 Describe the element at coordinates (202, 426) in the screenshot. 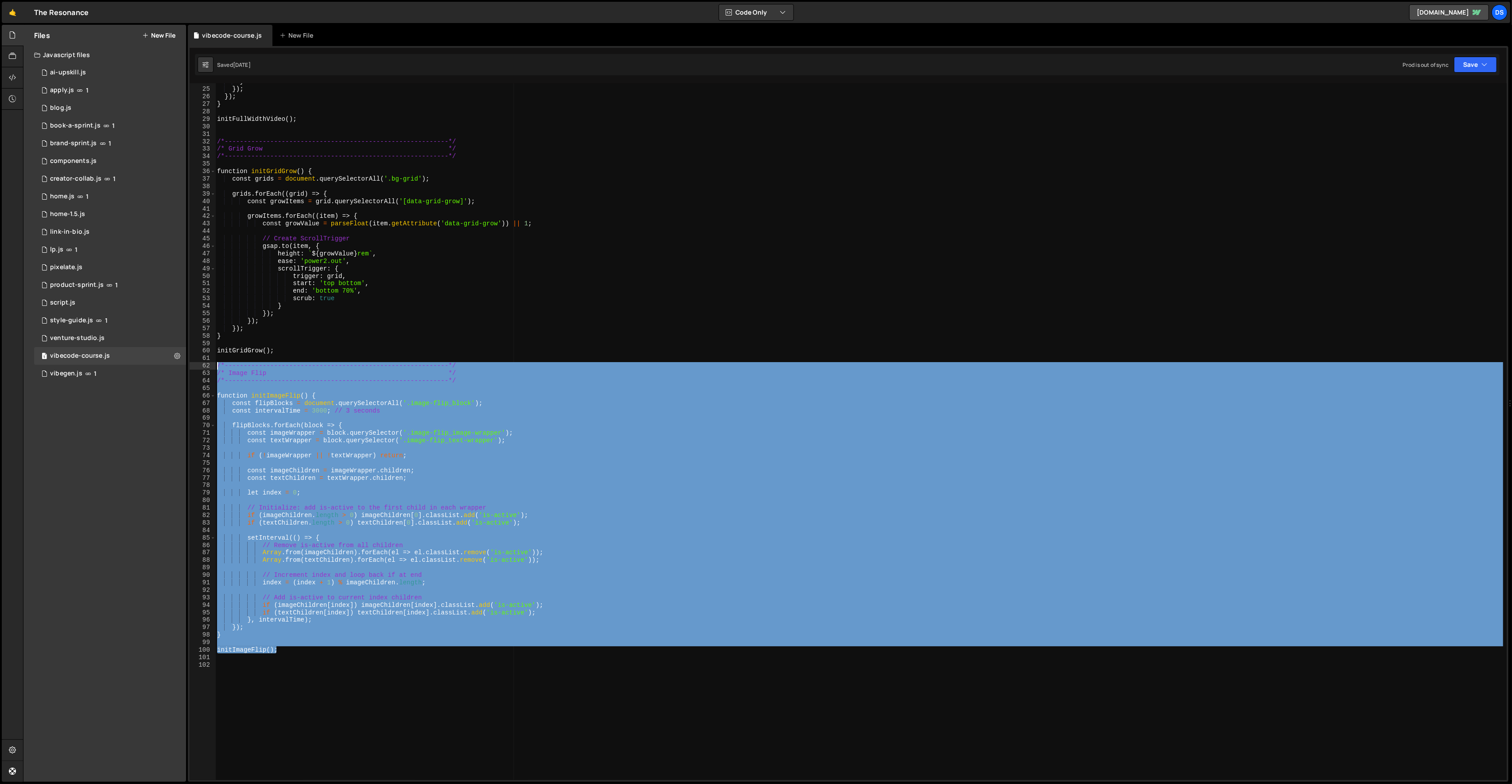

I see `div: 70` at that location.